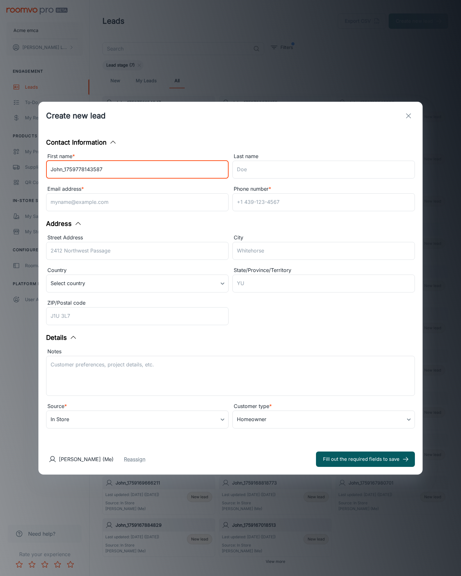  Describe the element at coordinates (64, 224) in the screenshot. I see `button: Address` at that location.